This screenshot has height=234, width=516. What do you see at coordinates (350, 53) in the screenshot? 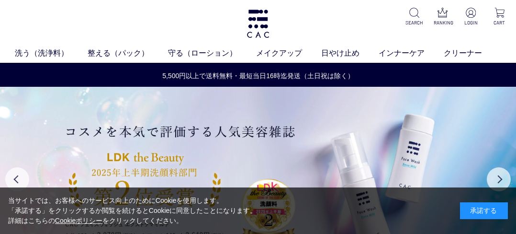
I see `a: 日やけ止め` at bounding box center [350, 53].